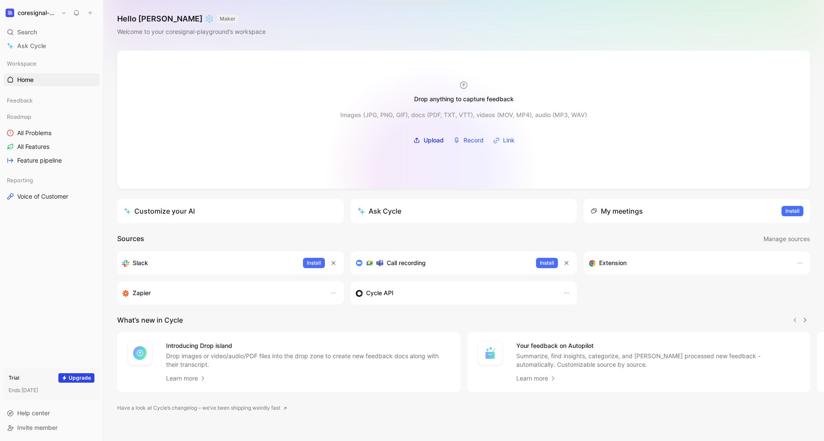 The image size is (824, 441). I want to click on div: Roadmap, so click(51, 117).